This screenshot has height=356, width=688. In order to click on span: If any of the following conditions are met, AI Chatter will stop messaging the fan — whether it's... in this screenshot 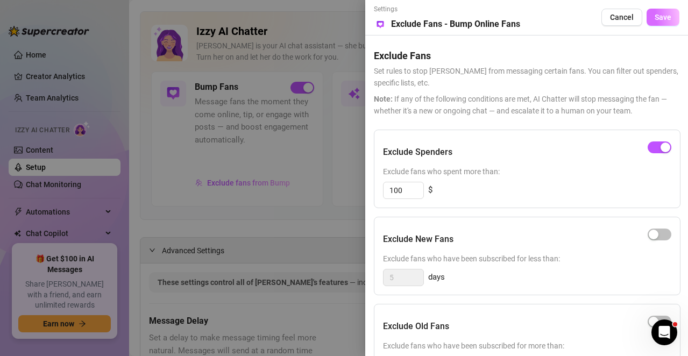, I will do `click(527, 105)`.